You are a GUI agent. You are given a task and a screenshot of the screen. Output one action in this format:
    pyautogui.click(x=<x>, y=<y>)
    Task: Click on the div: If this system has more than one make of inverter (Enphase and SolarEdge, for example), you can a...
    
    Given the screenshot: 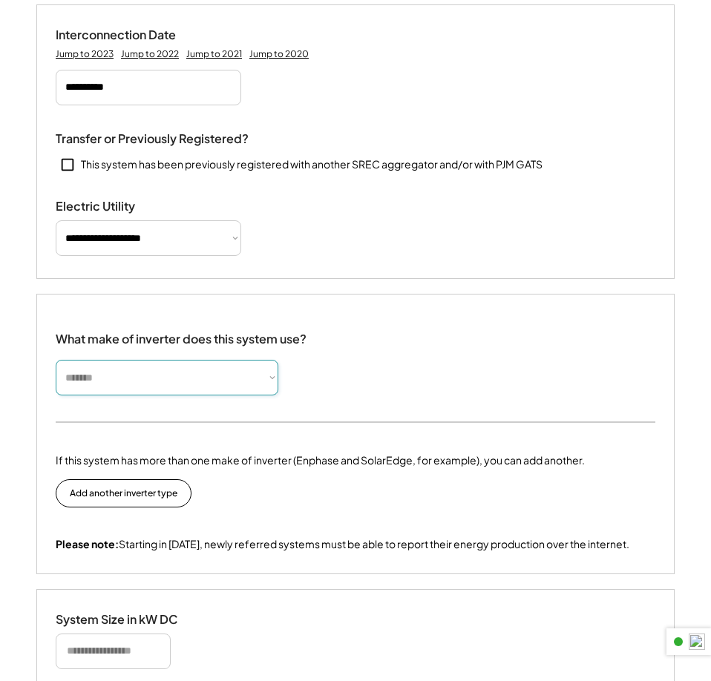 What is the action you would take?
    pyautogui.click(x=320, y=460)
    